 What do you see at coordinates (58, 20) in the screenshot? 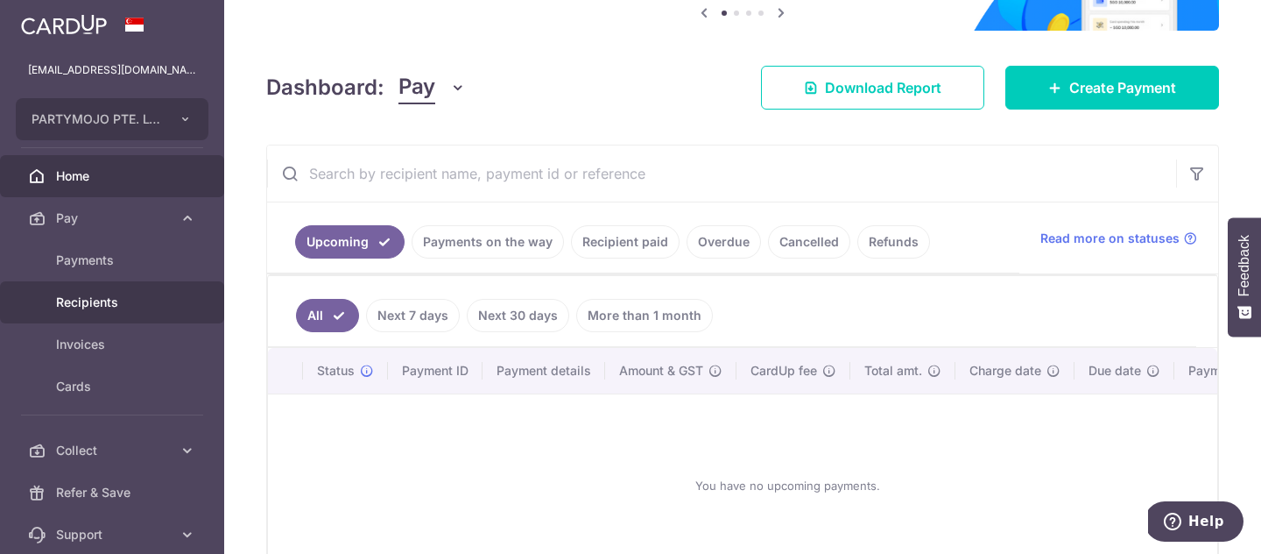
I see `span: Help` at bounding box center [58, 20].